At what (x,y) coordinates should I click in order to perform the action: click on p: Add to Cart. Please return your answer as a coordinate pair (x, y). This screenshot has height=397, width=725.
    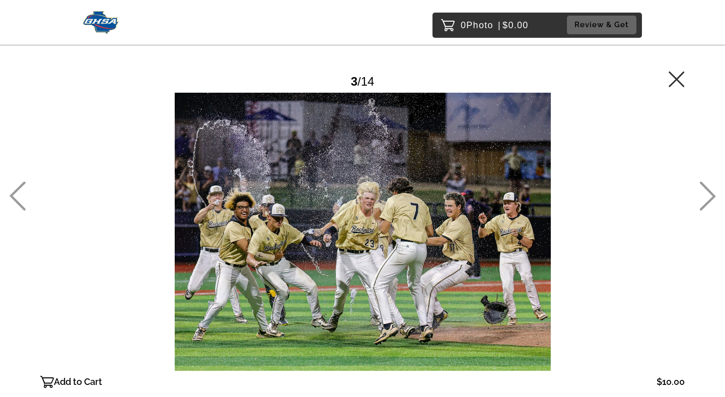
    Looking at the image, I should click on (78, 382).